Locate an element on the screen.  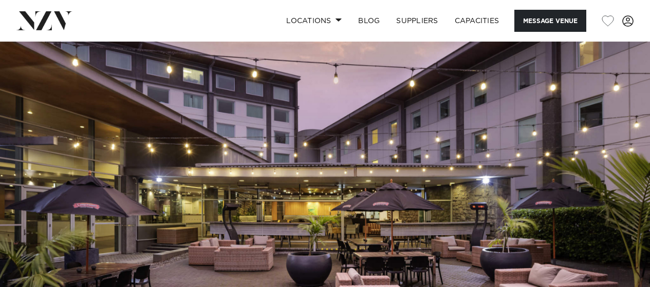
a: BLOG is located at coordinates (369, 21).